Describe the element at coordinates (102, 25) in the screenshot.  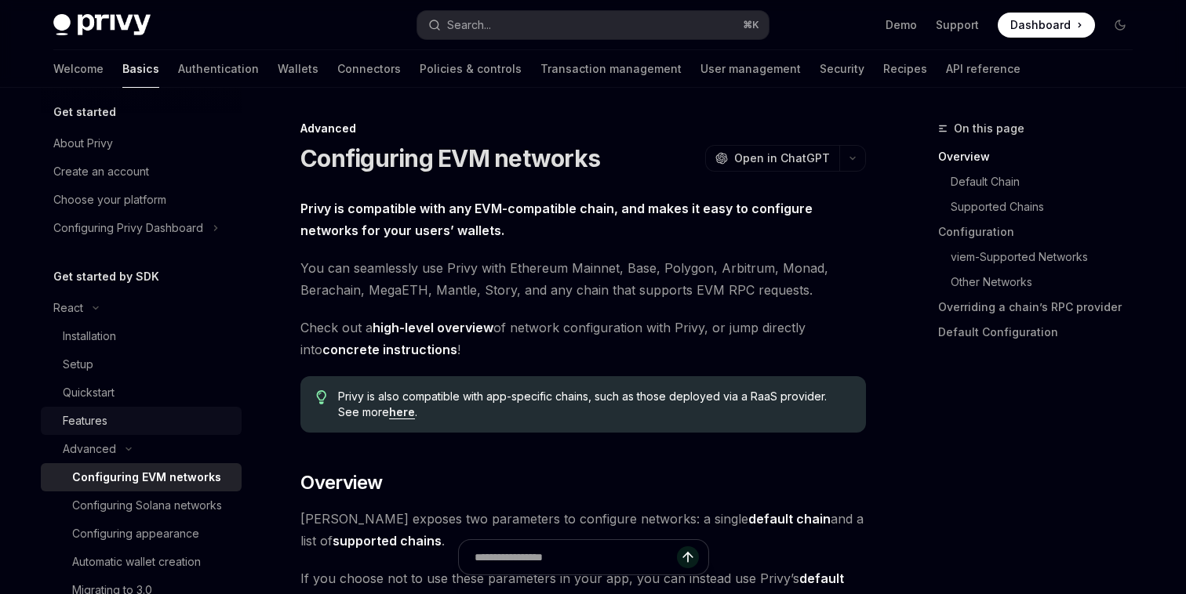
I see `img: dark logo` at that location.